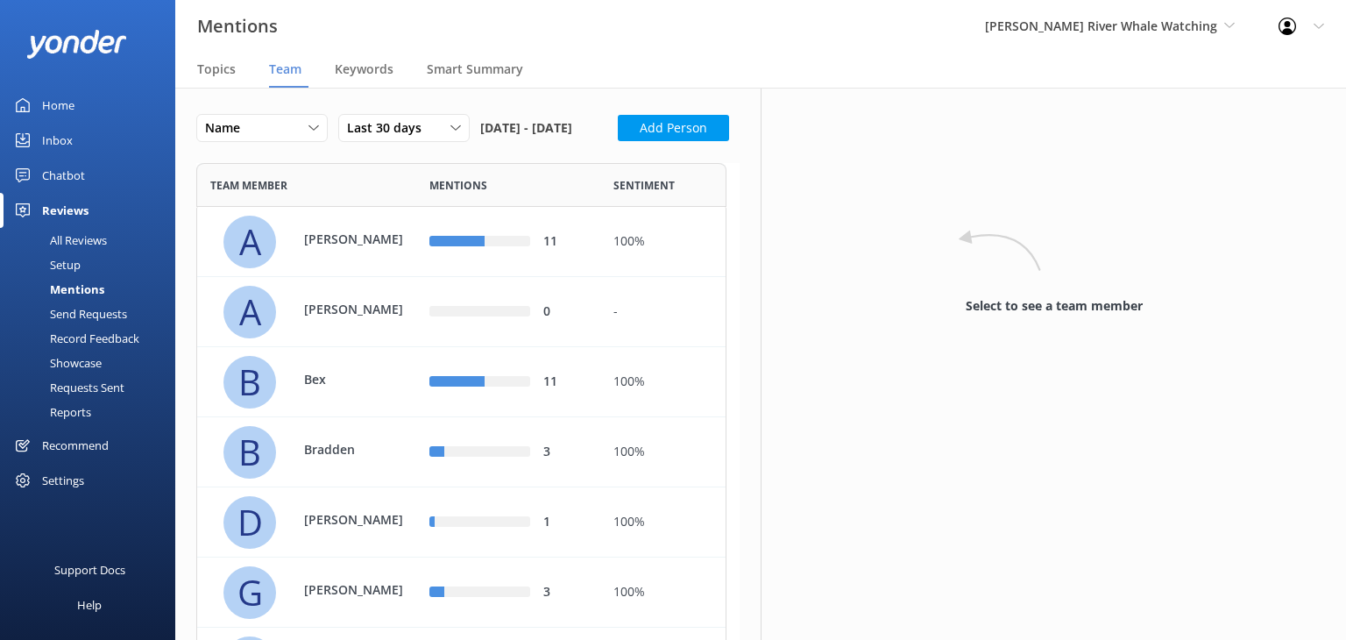 The width and height of the screenshot is (1346, 640). Describe the element at coordinates (475, 69) in the screenshot. I see `span: Smart Summary` at that location.